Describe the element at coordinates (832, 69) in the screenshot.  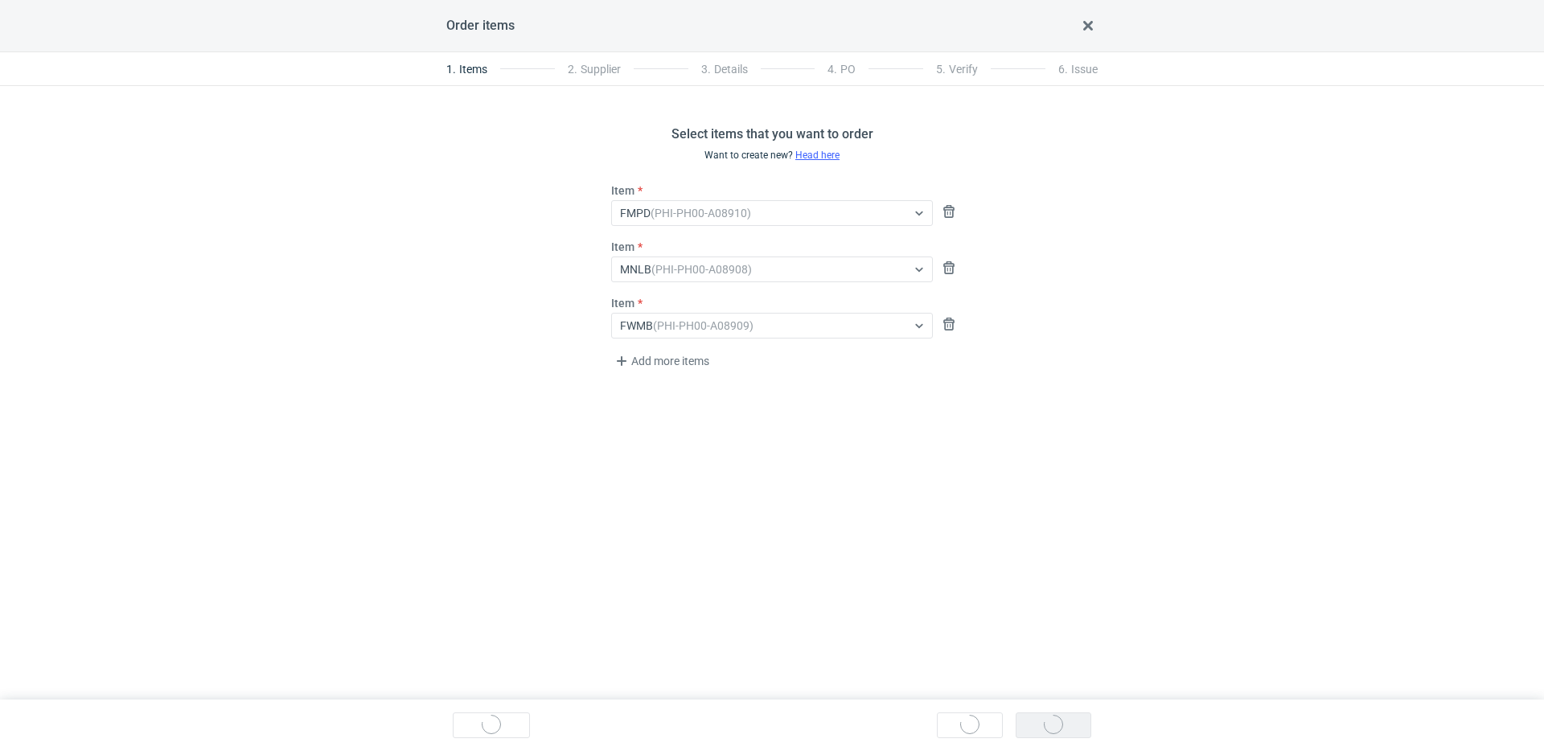
I see `span: 4 .` at that location.